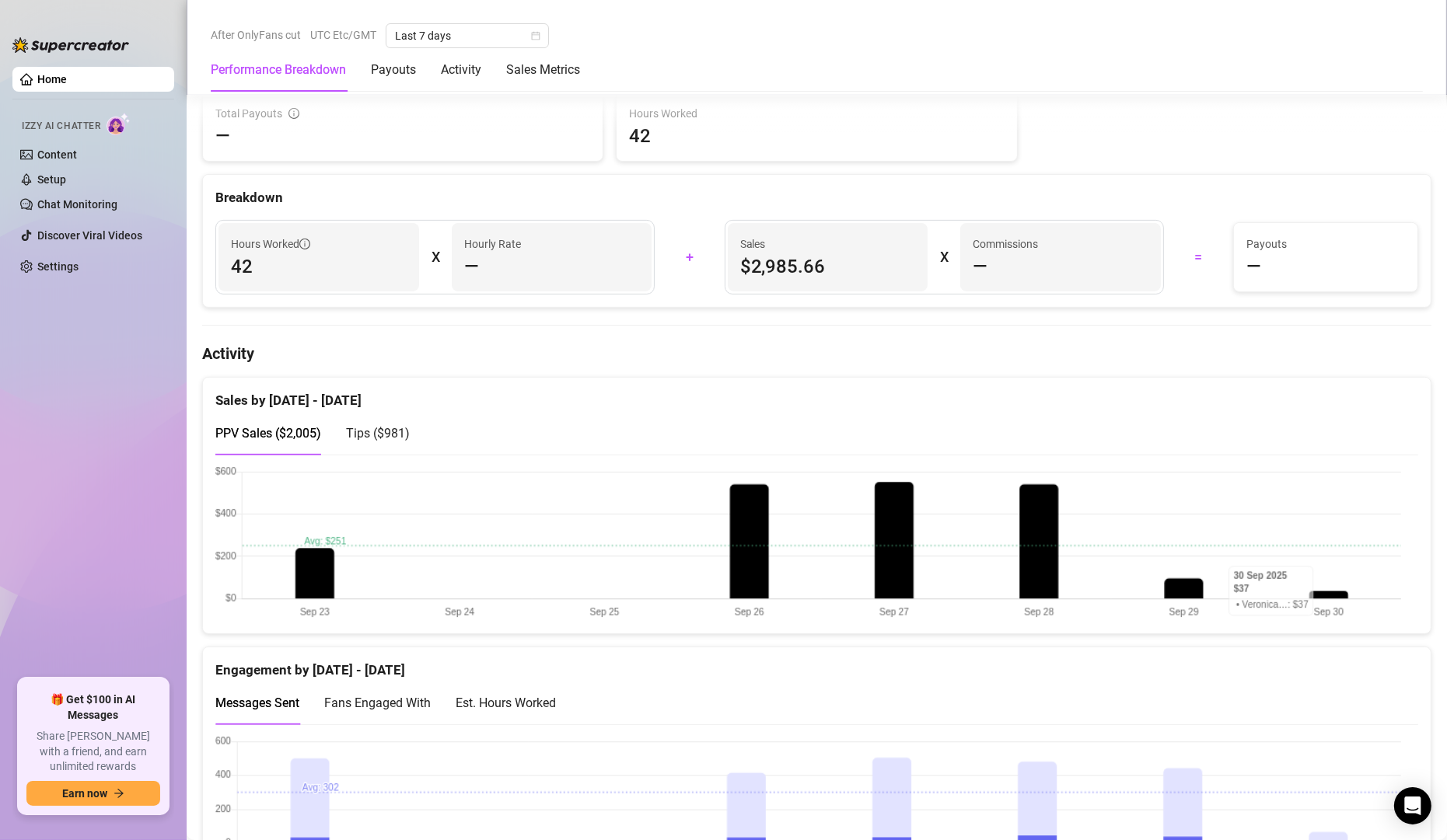 The width and height of the screenshot is (1447, 840). I want to click on img: logo-BBDzfeDw.svg, so click(70, 45).